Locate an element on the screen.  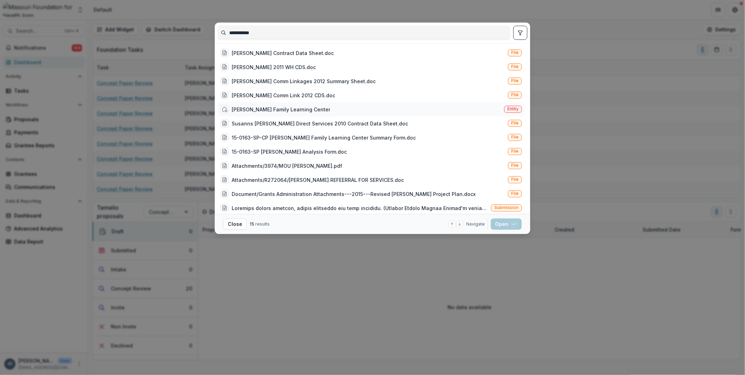
span: results is located at coordinates (262, 224).